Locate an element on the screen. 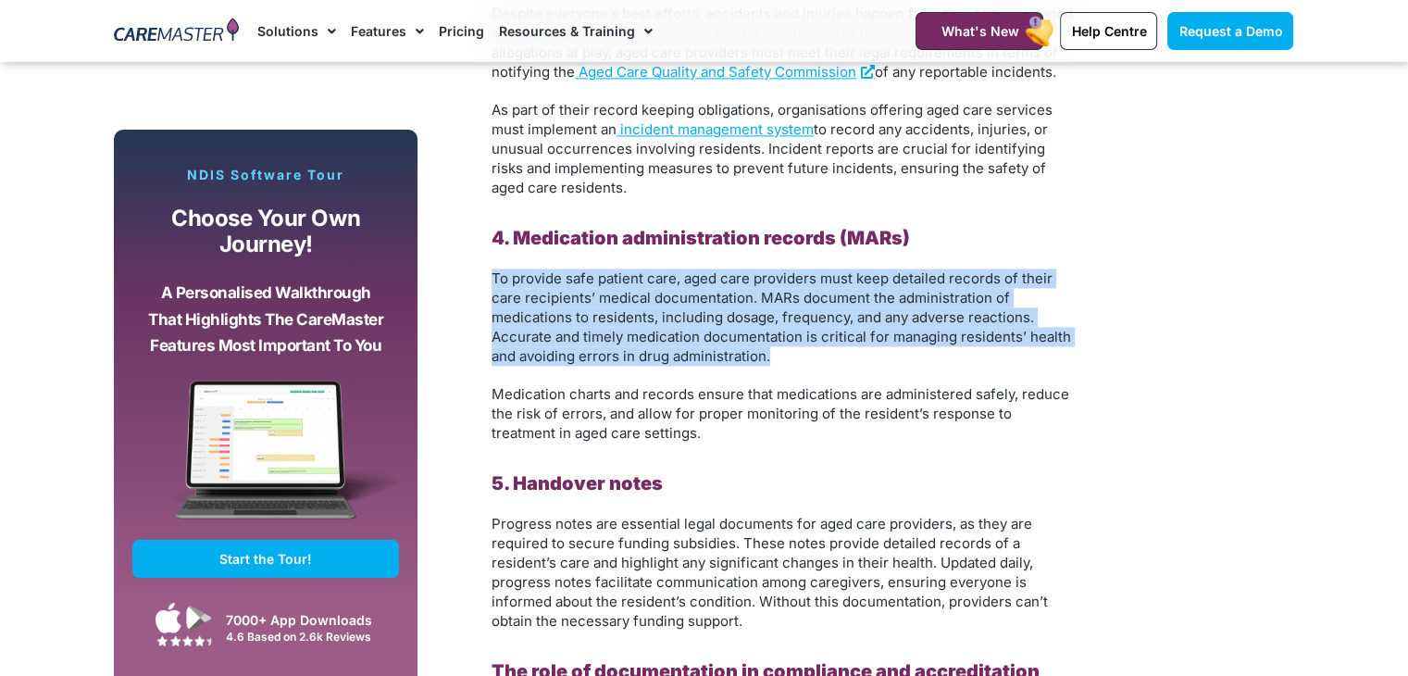 Image resolution: width=1408 pixels, height=676 pixels. img: Apple App Store Icon is located at coordinates (169, 618).